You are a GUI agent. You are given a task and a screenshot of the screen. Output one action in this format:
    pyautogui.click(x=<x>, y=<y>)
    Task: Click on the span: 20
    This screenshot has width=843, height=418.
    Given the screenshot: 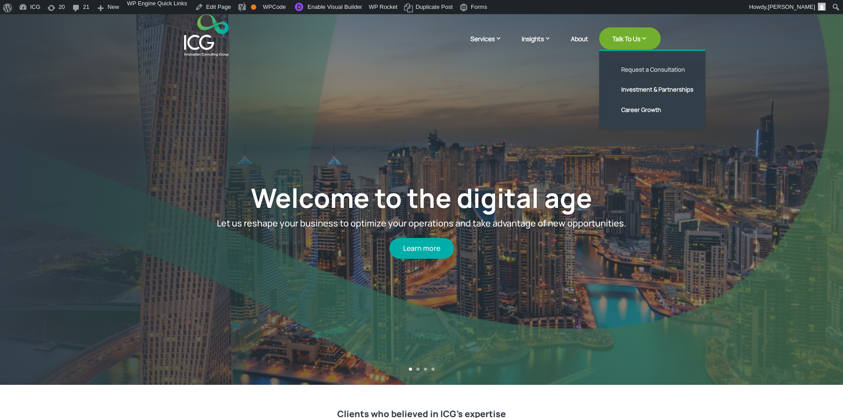 What is the action you would take?
    pyautogui.click(x=62, y=11)
    